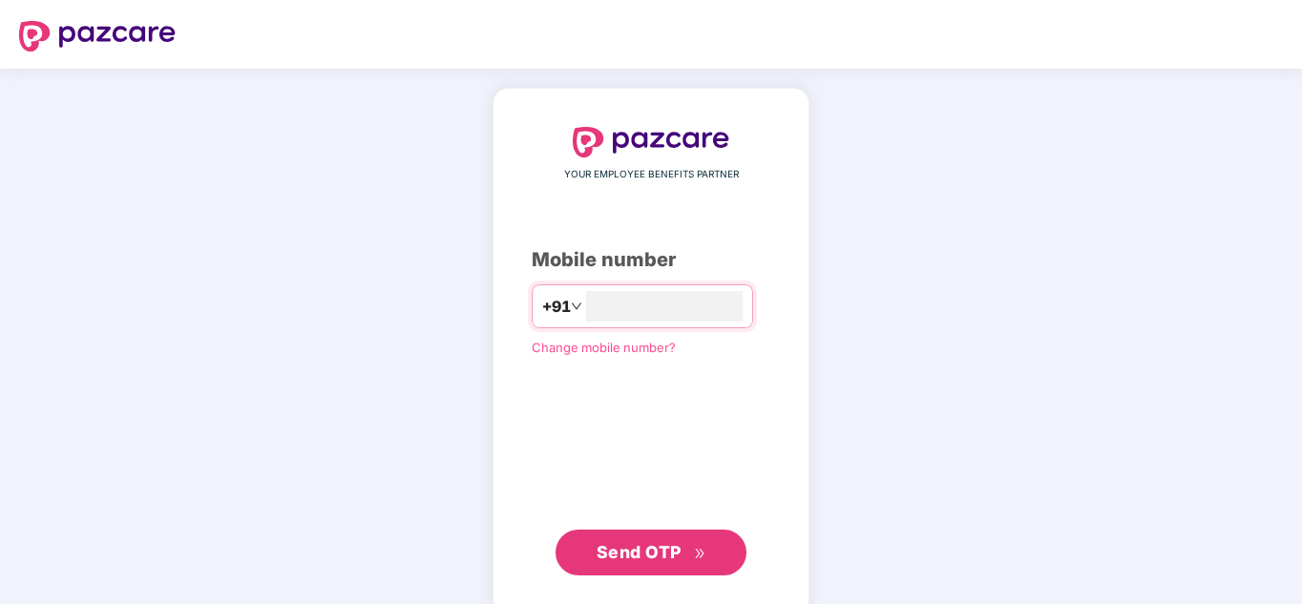 This screenshot has width=1302, height=604. Describe the element at coordinates (651, 260) in the screenshot. I see `div: Mobile number` at that location.